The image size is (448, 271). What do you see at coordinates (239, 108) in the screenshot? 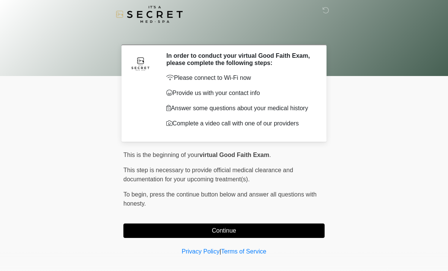
I see `p: Answer some questions about your medical history` at bounding box center [239, 108].